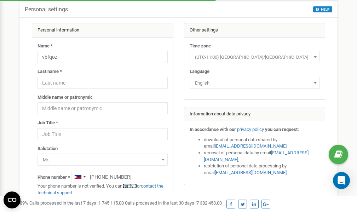  Describe the element at coordinates (12, 200) in the screenshot. I see `button: Open CMP widget` at that location.